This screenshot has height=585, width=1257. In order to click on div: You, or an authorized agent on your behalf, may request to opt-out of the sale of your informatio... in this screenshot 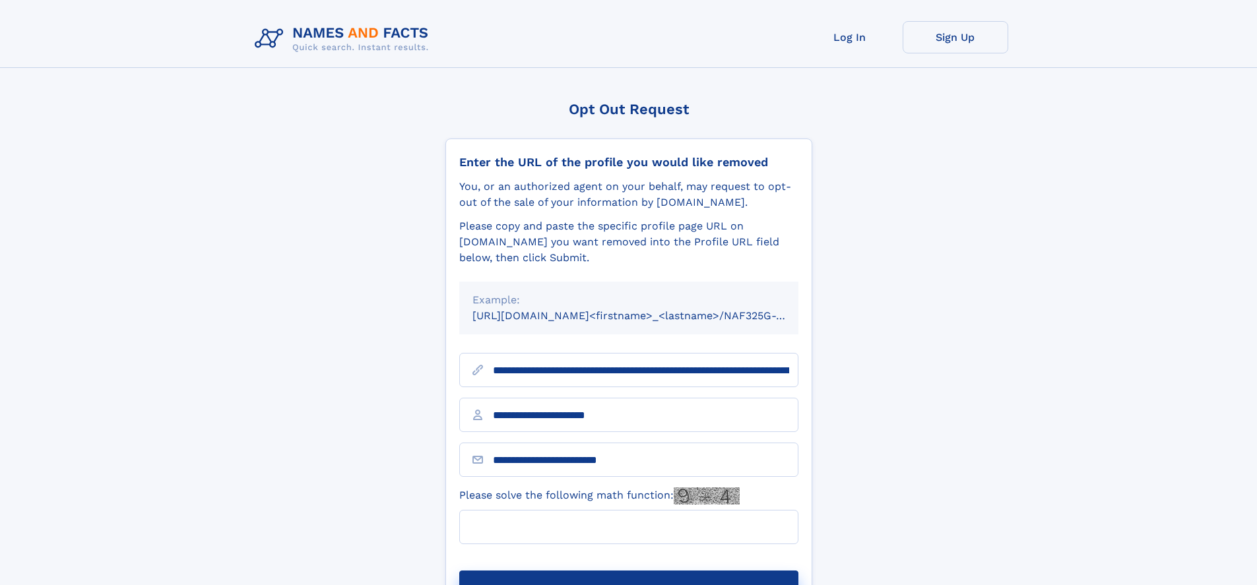, I will do `click(629, 195)`.